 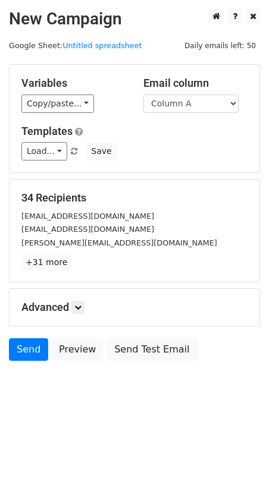 What do you see at coordinates (47, 131) in the screenshot?
I see `a: Templates` at bounding box center [47, 131].